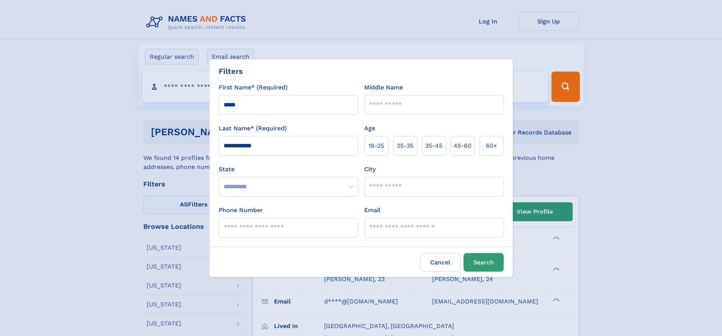 The image size is (722, 336). Describe the element at coordinates (484, 262) in the screenshot. I see `button: Search` at that location.